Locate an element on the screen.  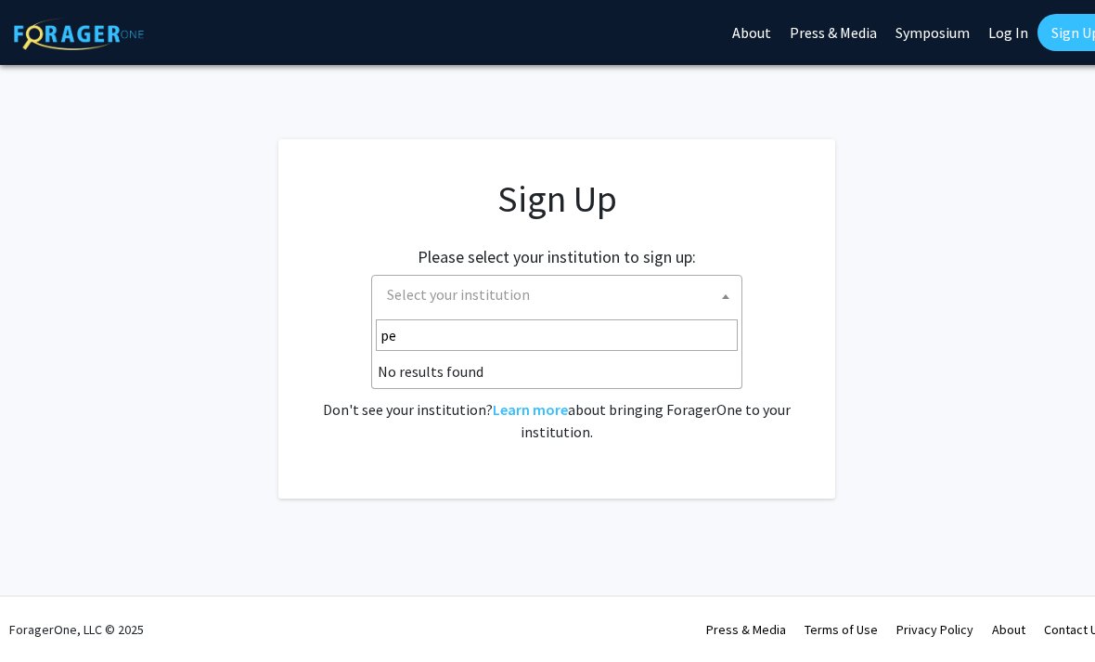
div: ForagerOne, LLC © 2025 is located at coordinates (76, 629).